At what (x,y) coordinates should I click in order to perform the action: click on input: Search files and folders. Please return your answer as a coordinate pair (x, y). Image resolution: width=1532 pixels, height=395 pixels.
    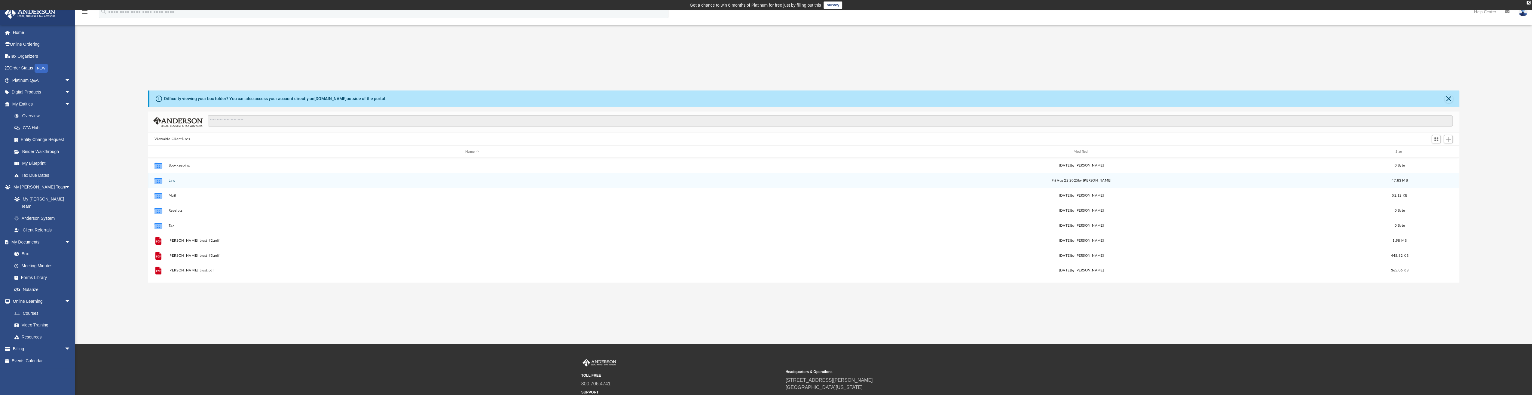
    Looking at the image, I should click on (830, 121).